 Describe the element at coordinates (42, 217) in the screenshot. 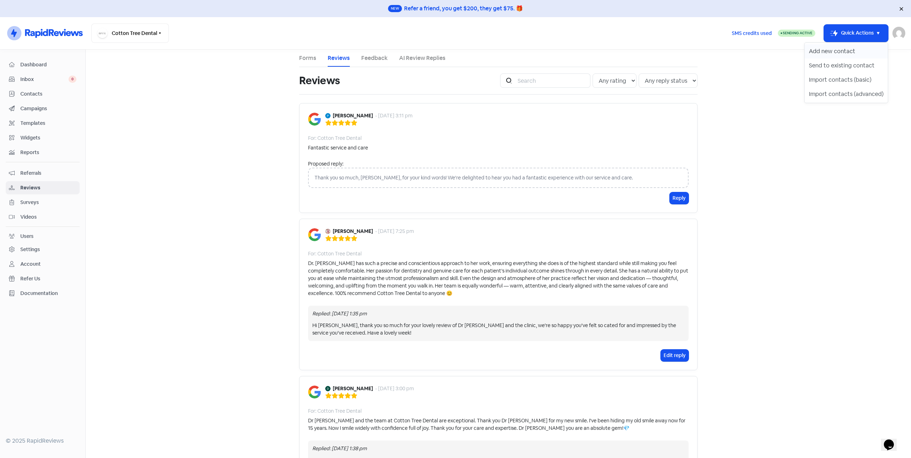

I see `a: Videos` at that location.